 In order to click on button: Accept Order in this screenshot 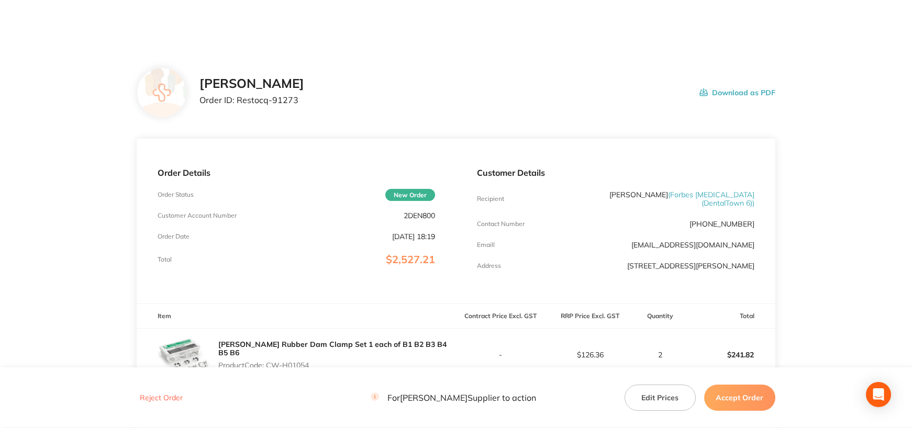, I will do `click(739, 398)`.